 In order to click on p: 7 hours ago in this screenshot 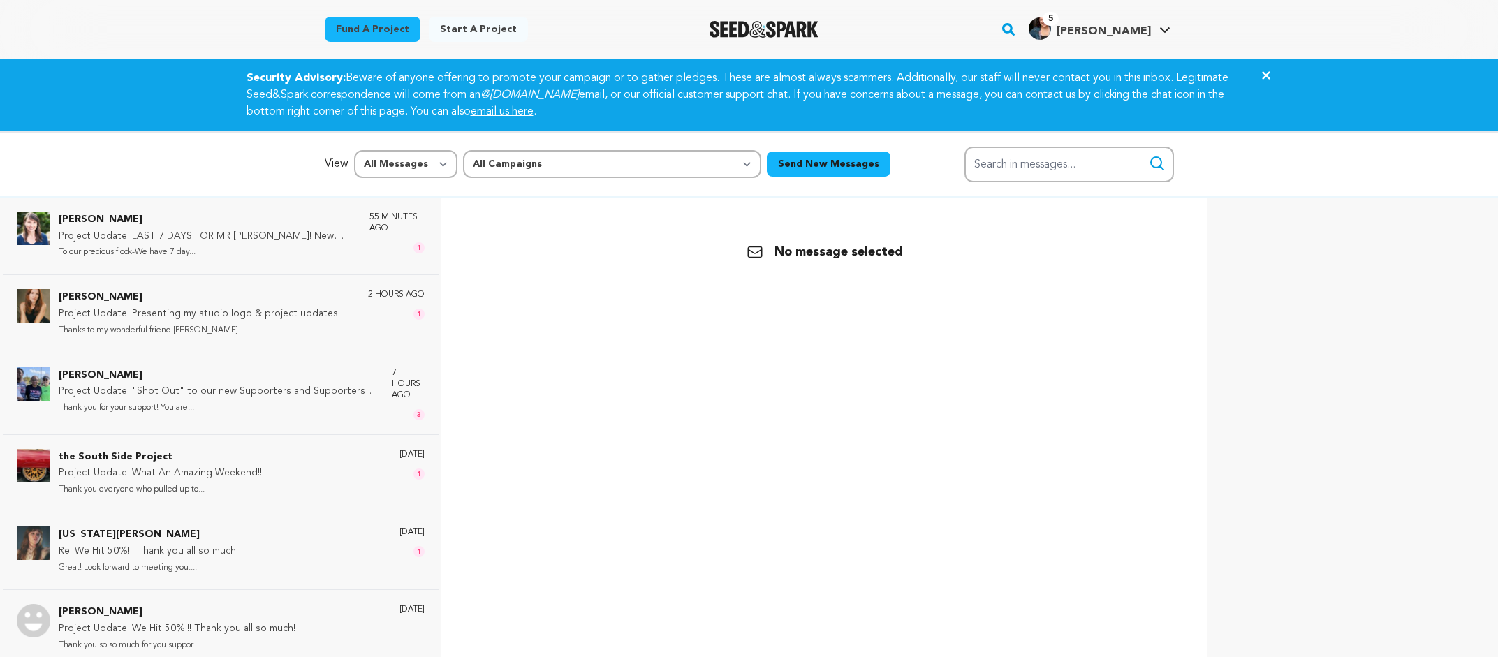, I will do `click(408, 384)`.